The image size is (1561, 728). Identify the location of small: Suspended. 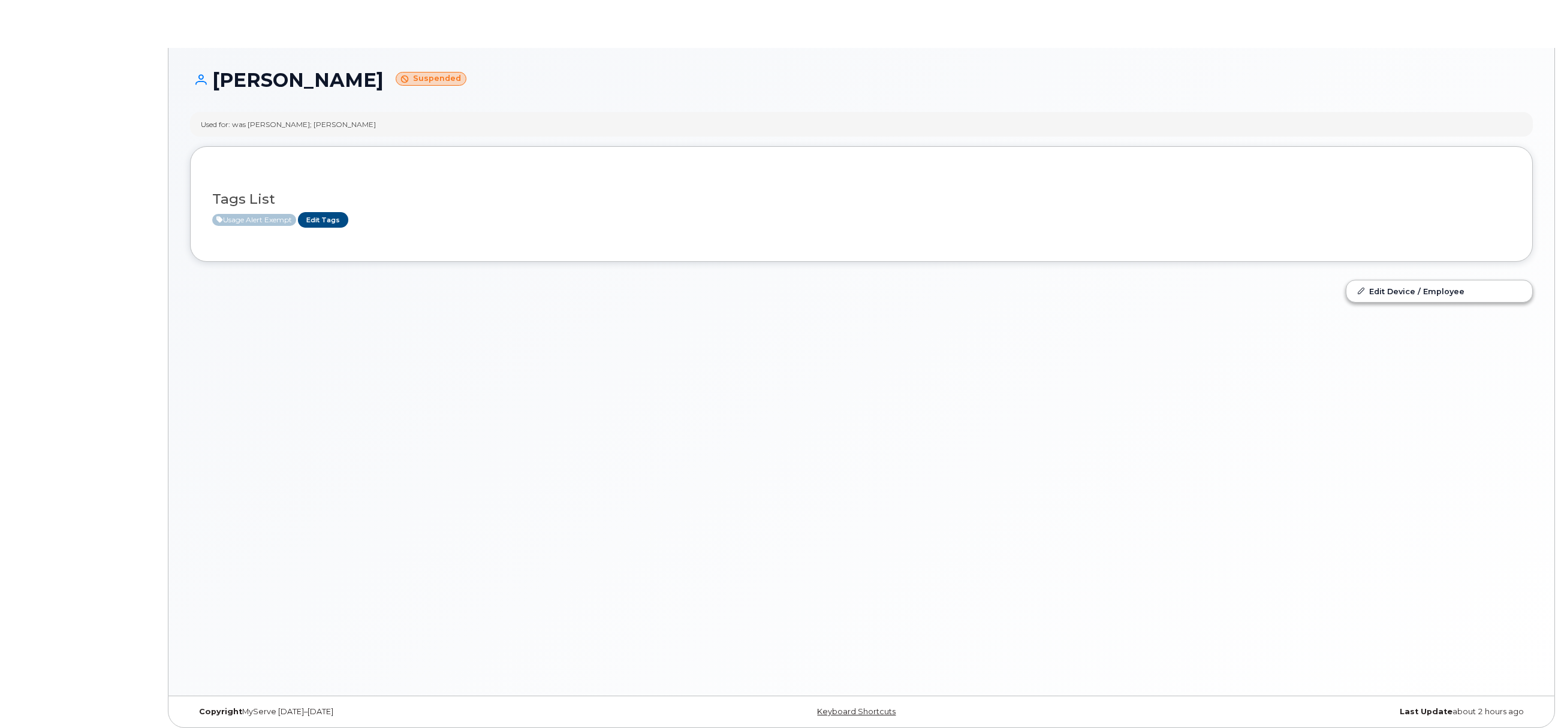
(431, 79).